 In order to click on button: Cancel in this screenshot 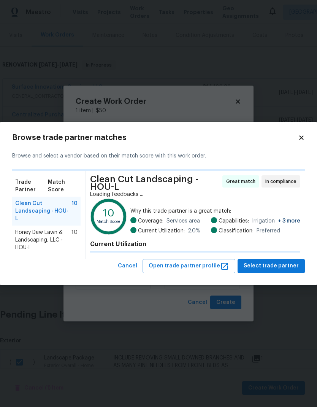, I will do `click(128, 266)`.